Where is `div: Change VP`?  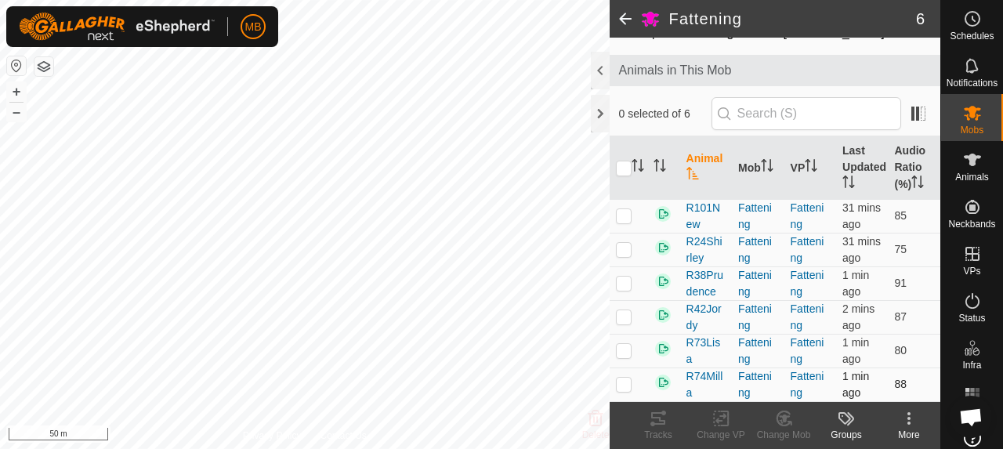 div: Change VP is located at coordinates (721, 435).